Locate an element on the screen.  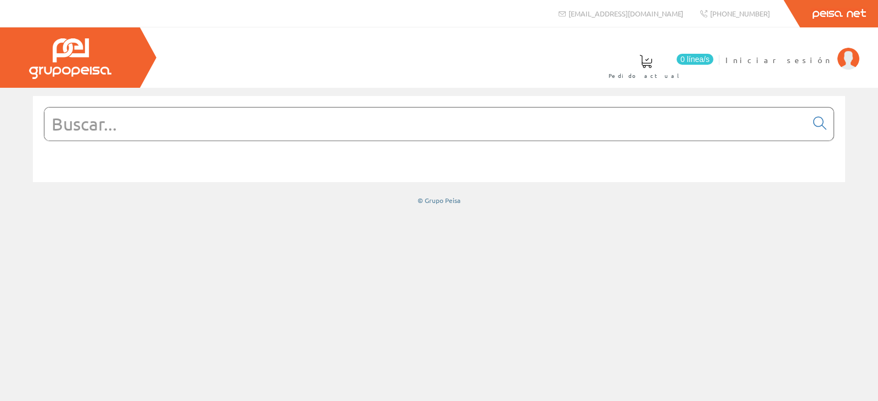
span: 0 línea/s is located at coordinates (694, 59).